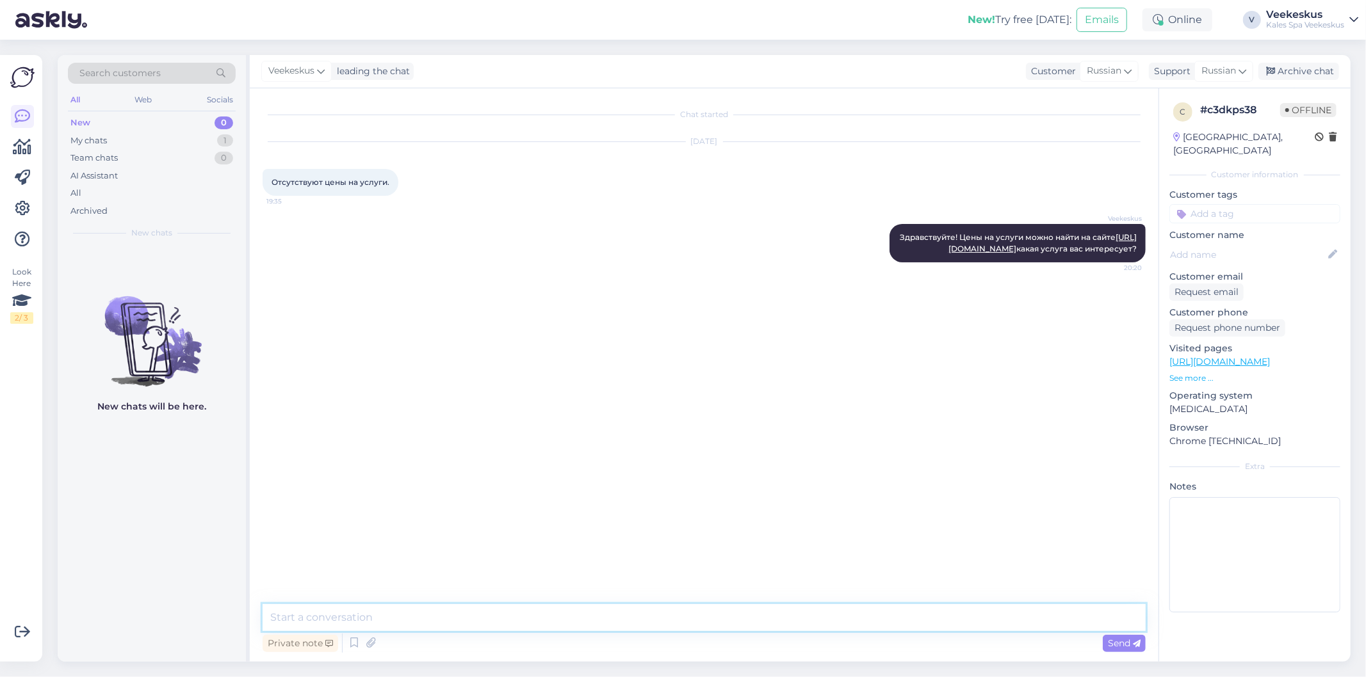  What do you see at coordinates (220, 100) in the screenshot?
I see `div: Socials` at bounding box center [220, 100].